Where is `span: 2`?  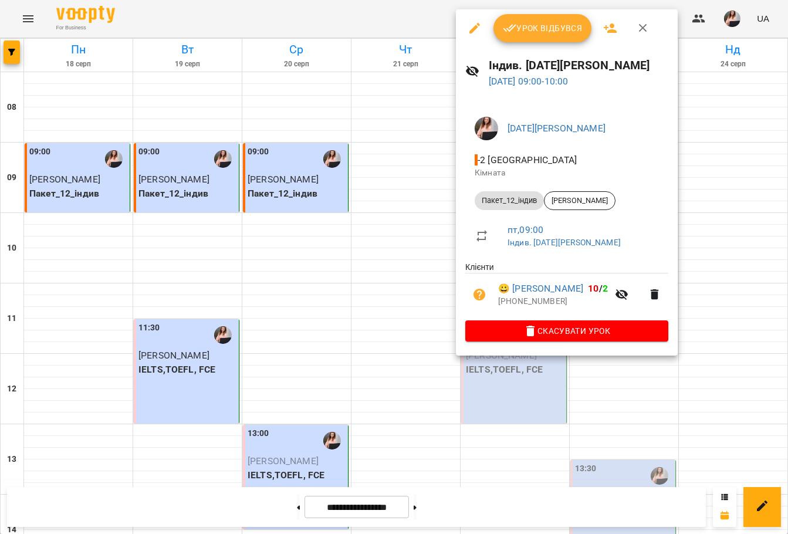
span: 2 is located at coordinates (605, 288).